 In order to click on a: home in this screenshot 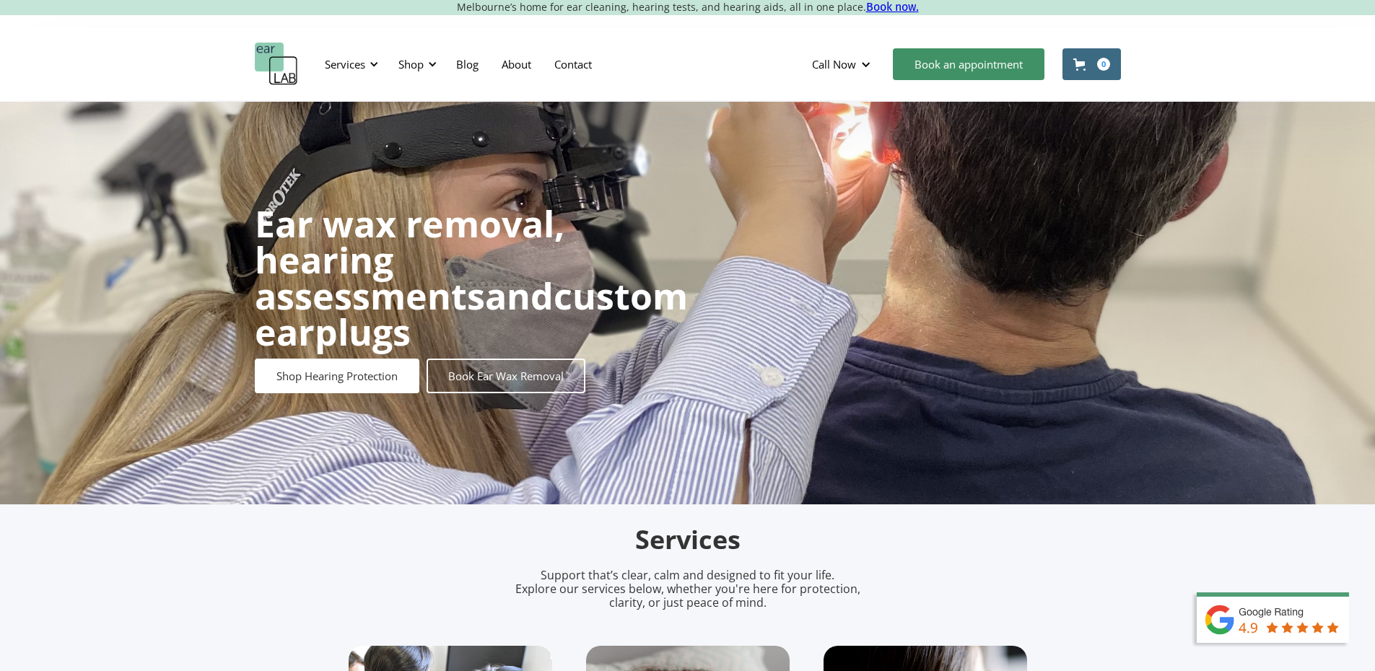, I will do `click(276, 64)`.